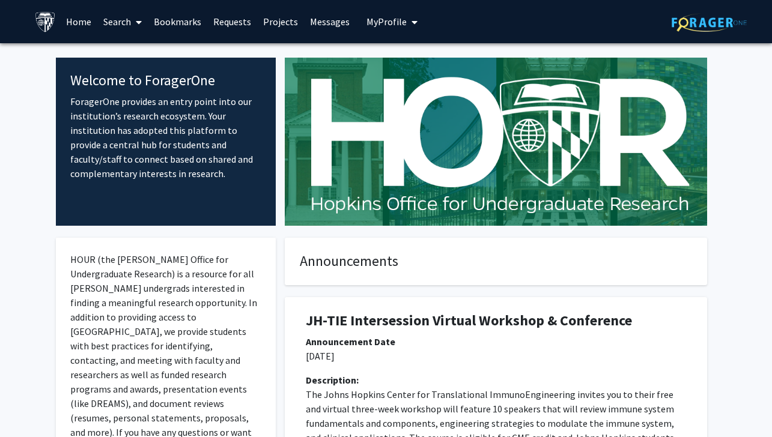 Image resolution: width=772 pixels, height=437 pixels. What do you see at coordinates (122, 22) in the screenshot?
I see `a: Search` at bounding box center [122, 22].